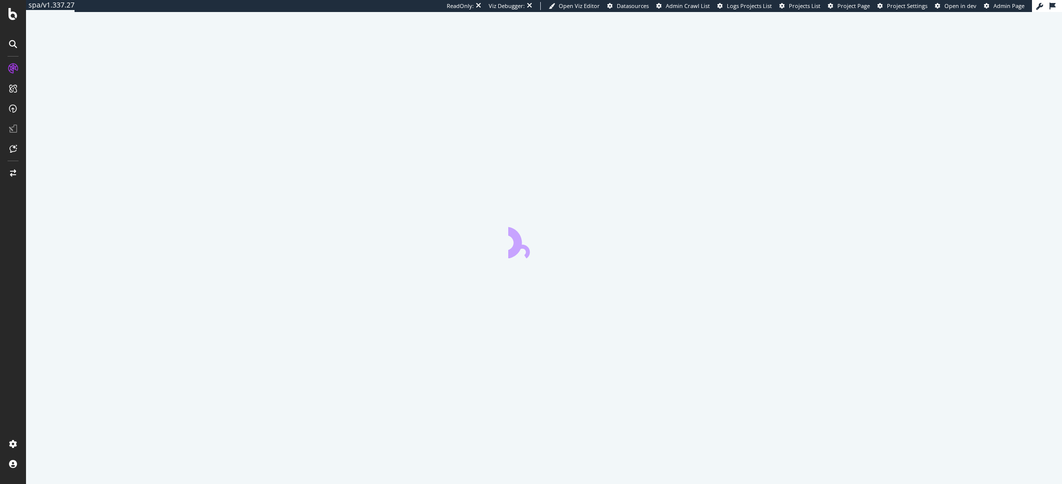 The height and width of the screenshot is (484, 1062). I want to click on div: animation, so click(544, 240).